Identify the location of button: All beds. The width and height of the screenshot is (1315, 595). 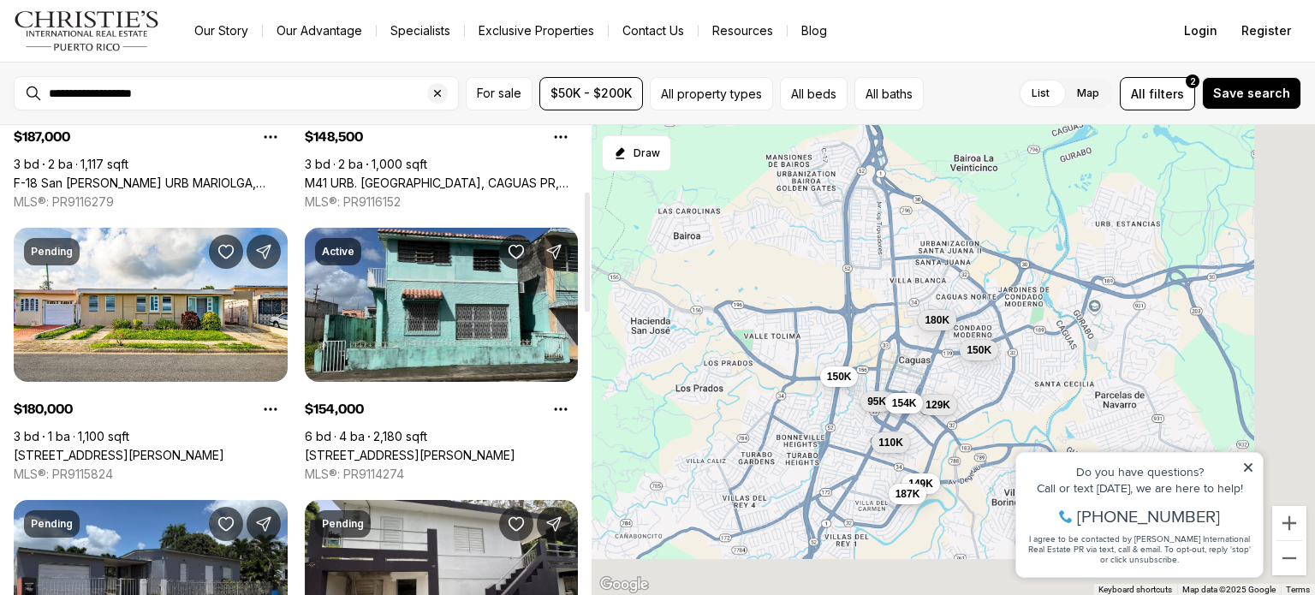
(813, 93).